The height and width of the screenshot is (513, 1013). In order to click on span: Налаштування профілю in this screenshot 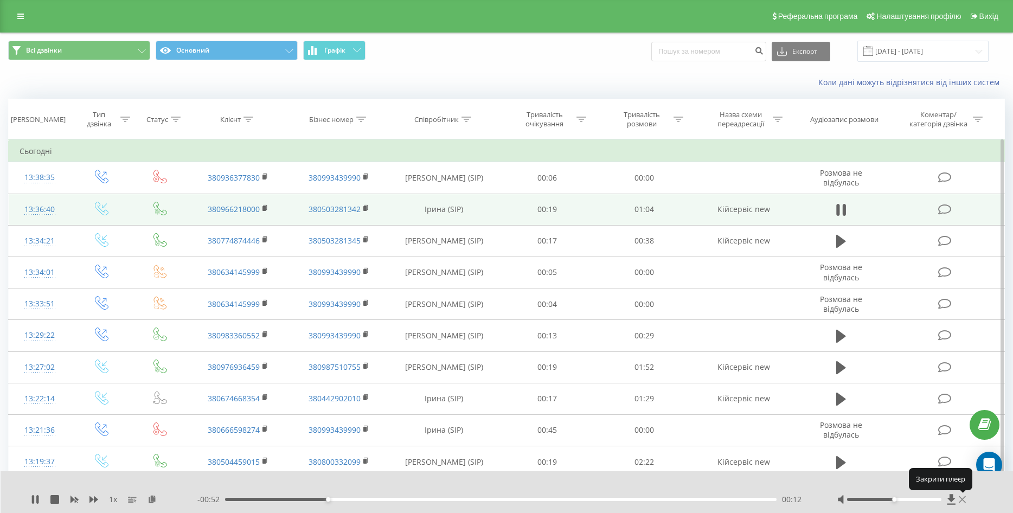, I will do `click(919, 16)`.